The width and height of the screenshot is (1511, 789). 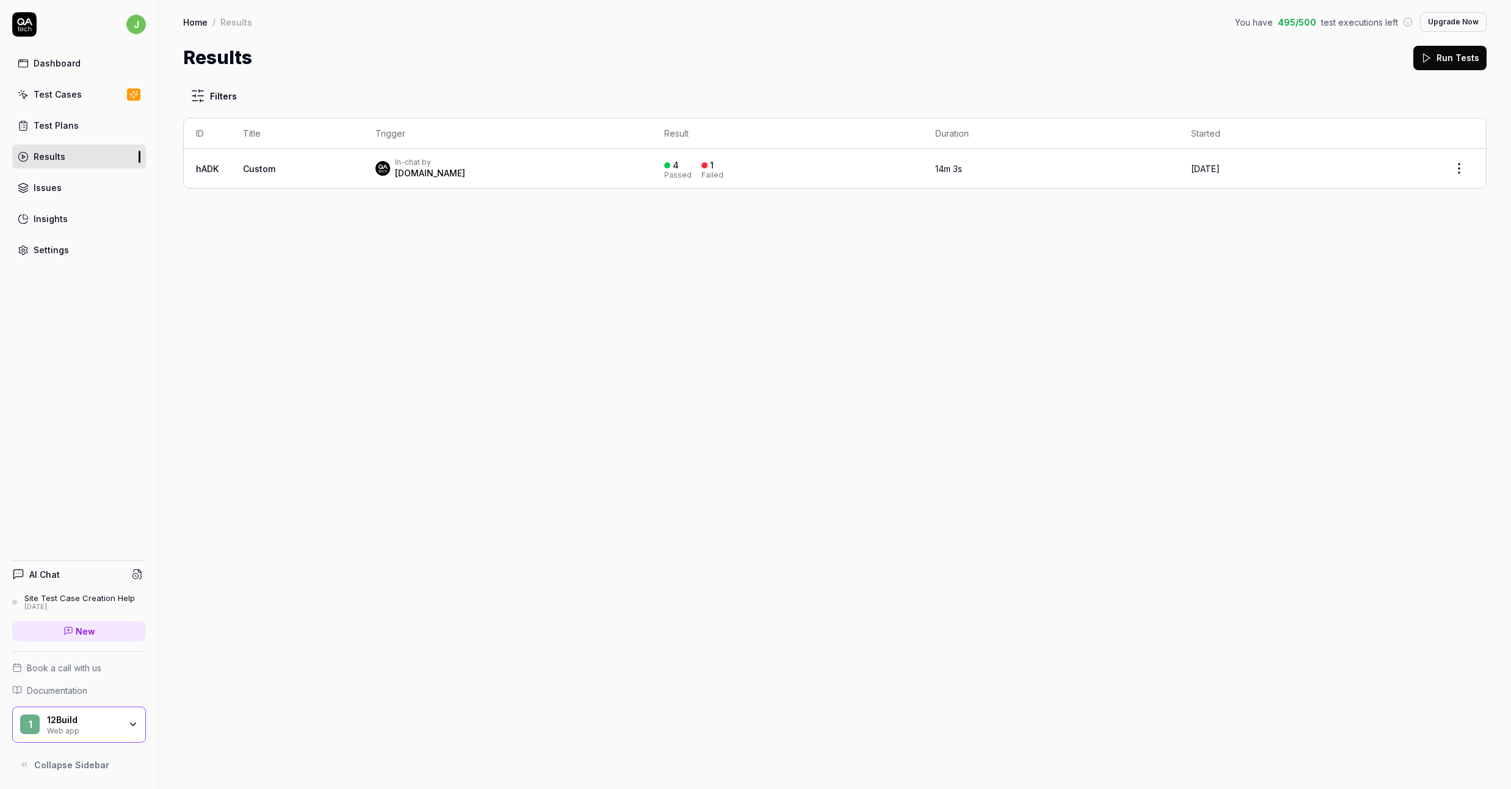 What do you see at coordinates (84, 720) in the screenshot?
I see `div: 12Build` at bounding box center [84, 720].